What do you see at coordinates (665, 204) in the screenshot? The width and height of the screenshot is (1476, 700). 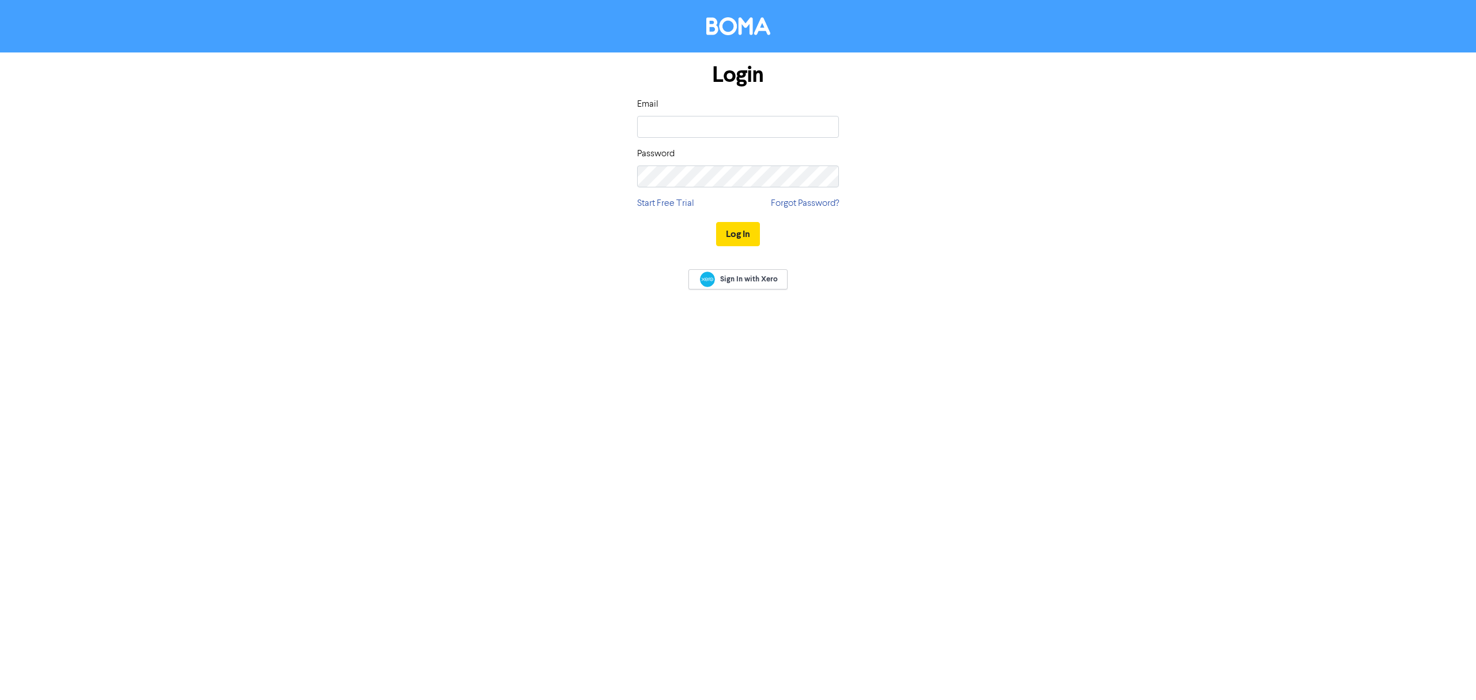 I see `a: Start Free Trial` at bounding box center [665, 204].